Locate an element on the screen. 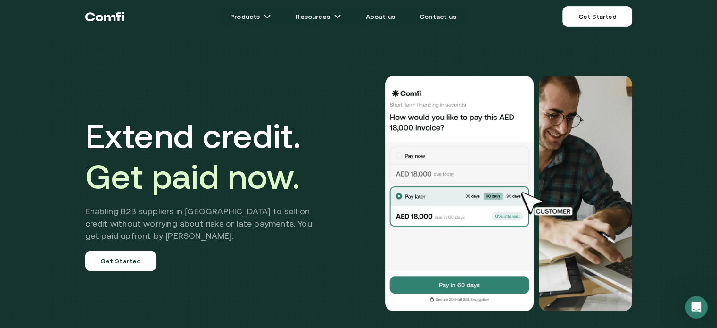 Image resolution: width=717 pixels, height=328 pixels. h1: Extend credit. is located at coordinates (206, 156).